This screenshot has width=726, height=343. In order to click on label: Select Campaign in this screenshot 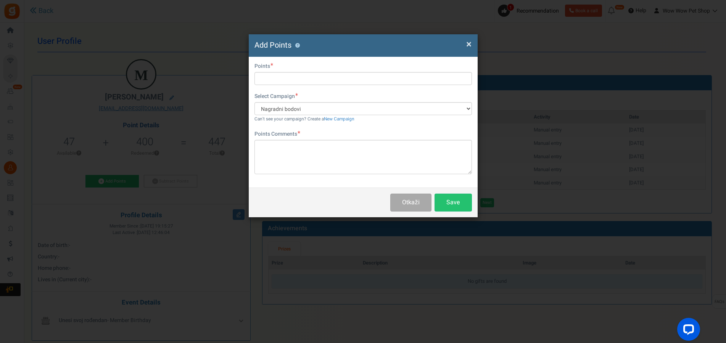, I will do `click(276, 97)`.